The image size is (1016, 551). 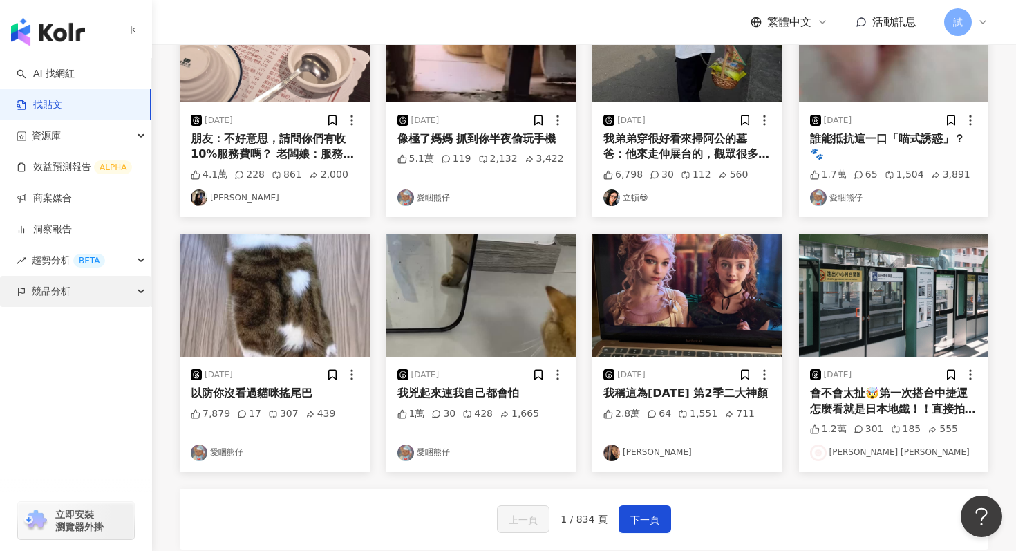 What do you see at coordinates (687, 198) in the screenshot?
I see `a: KOL Avatar立頓😎` at bounding box center [687, 198].